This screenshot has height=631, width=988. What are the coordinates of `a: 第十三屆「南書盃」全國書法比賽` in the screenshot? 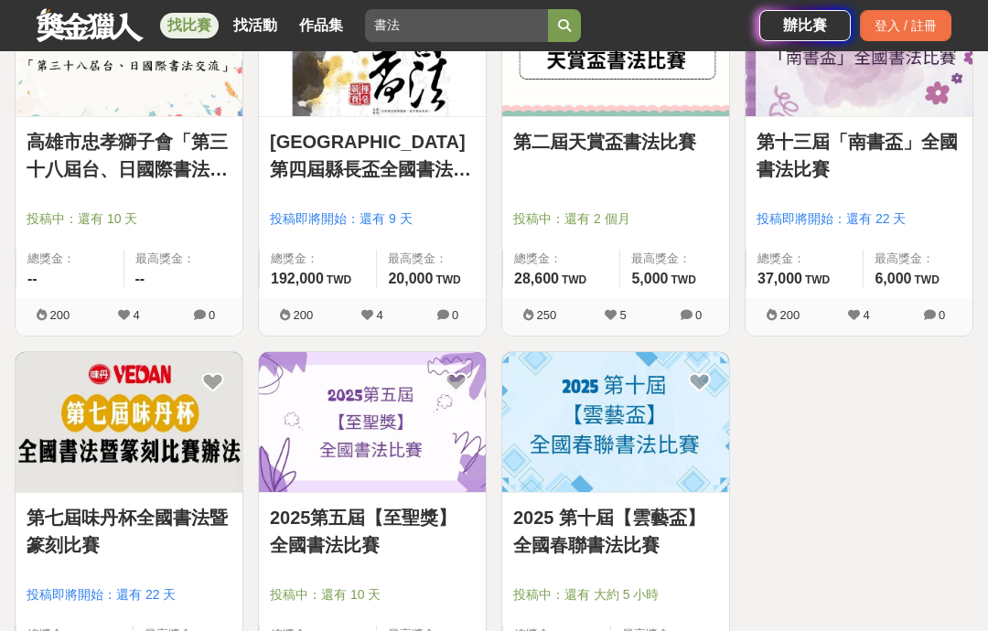 It's located at (859, 156).